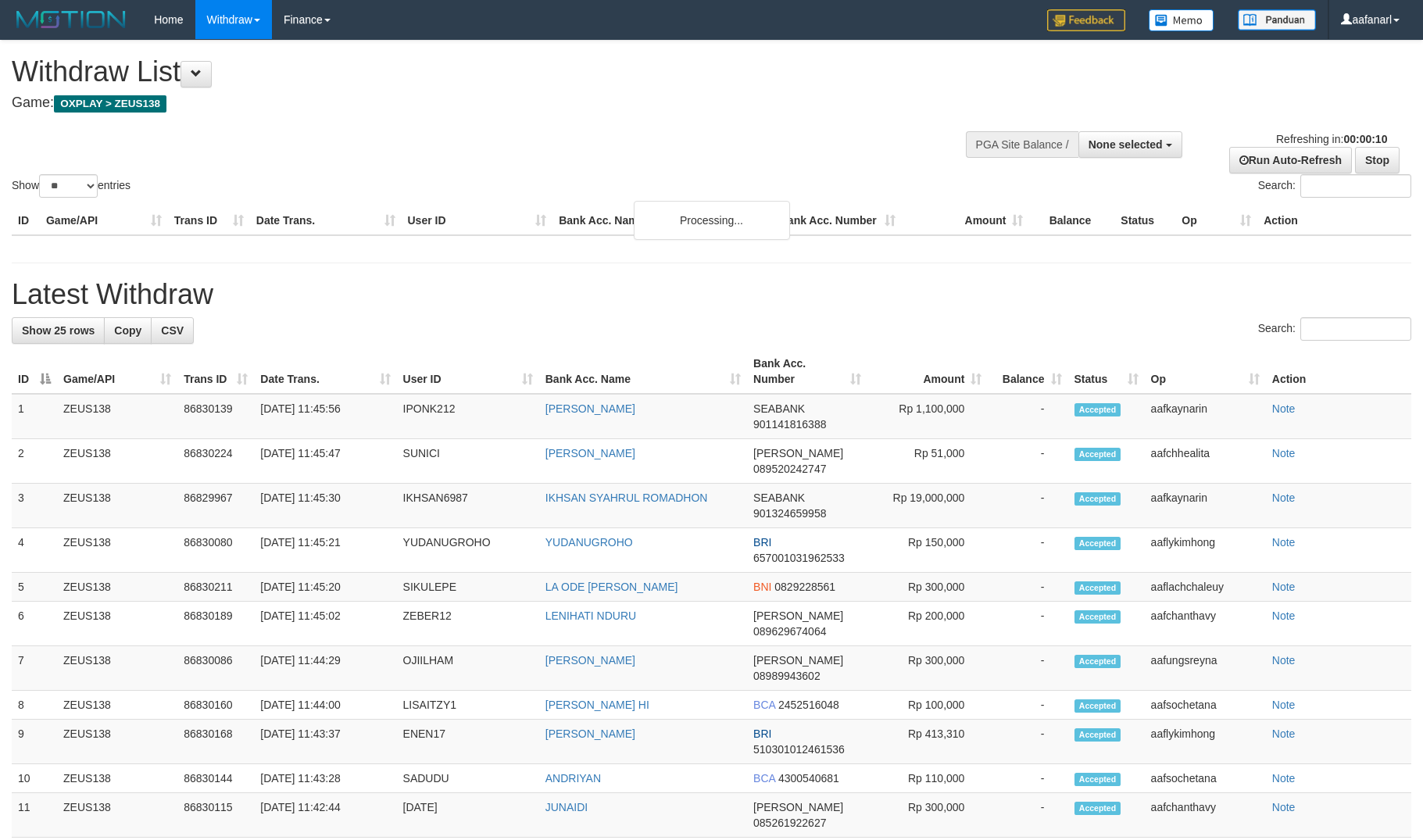 This screenshot has height=840, width=1423. What do you see at coordinates (468, 587) in the screenshot?
I see `td: SIKULEPE` at bounding box center [468, 587].